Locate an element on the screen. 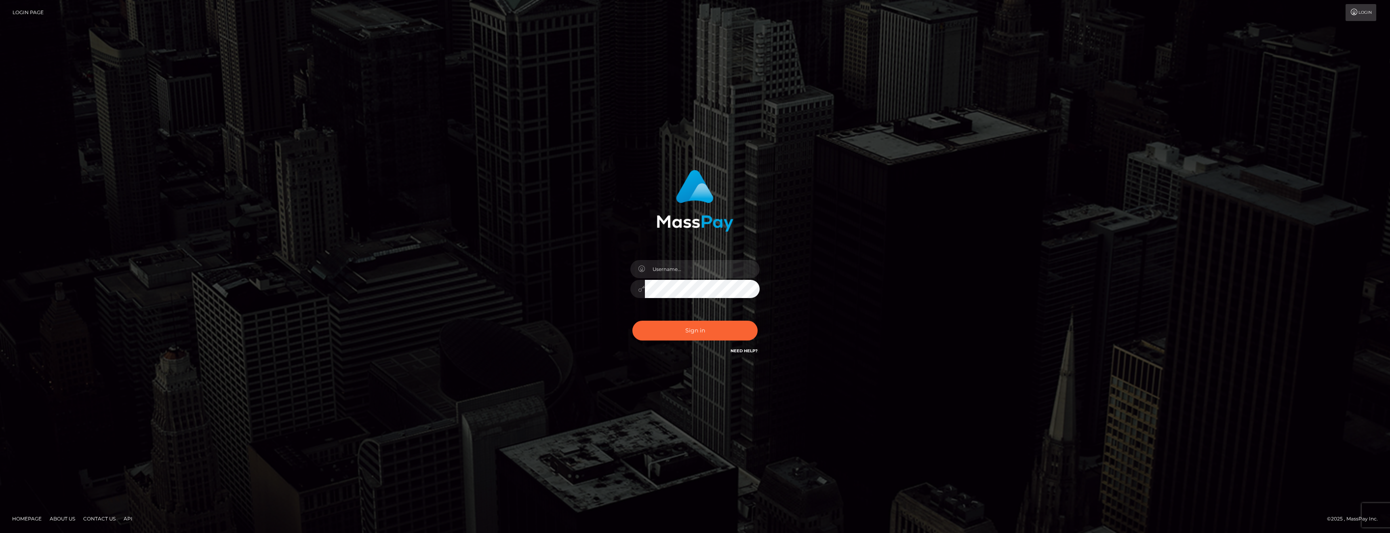  div: © 2025 , MassPay Inc. is located at coordinates (1356, 519).